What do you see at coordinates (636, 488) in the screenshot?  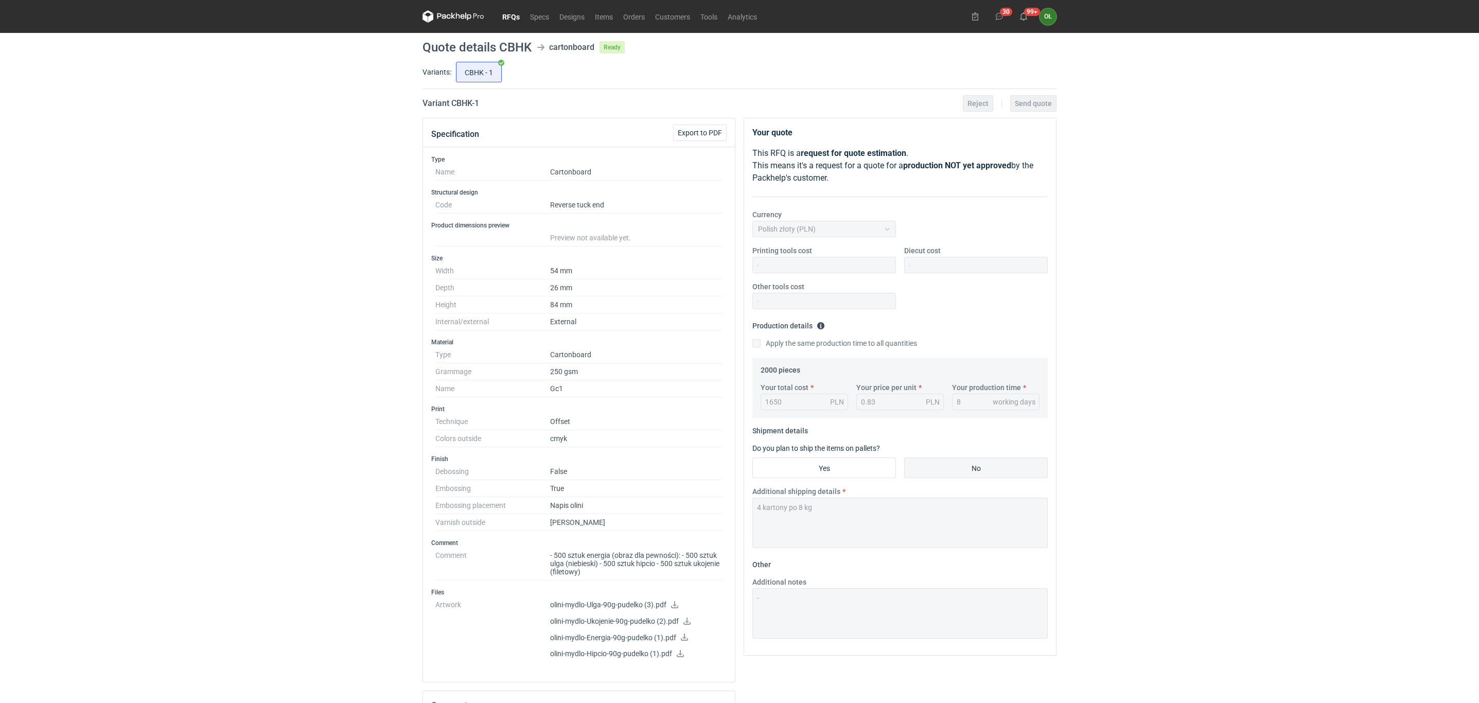 I see `dd: True` at bounding box center [636, 488].